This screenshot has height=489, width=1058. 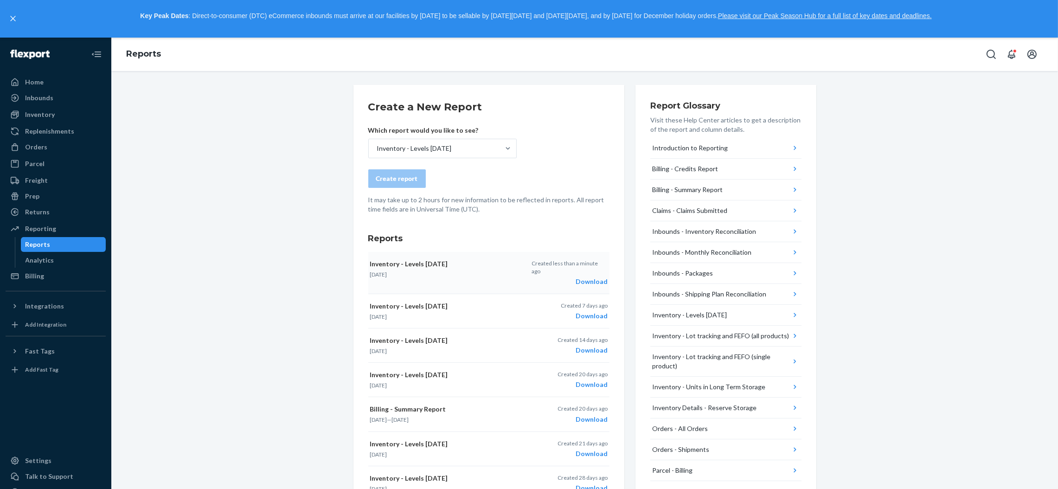 I want to click on p: Billing - Summary Report, so click(x=448, y=409).